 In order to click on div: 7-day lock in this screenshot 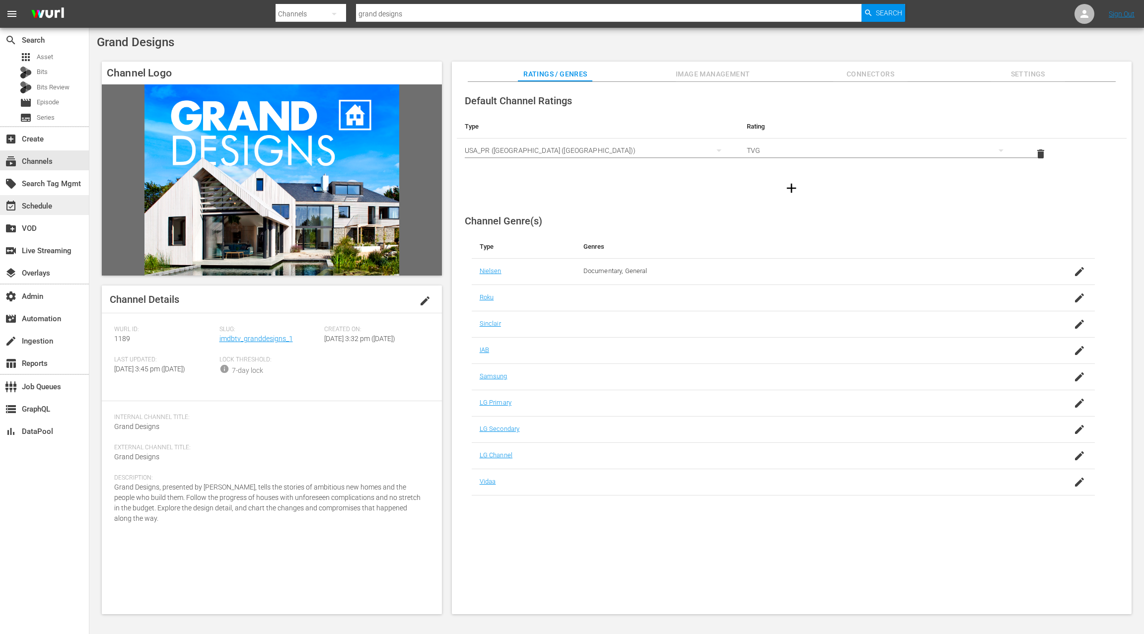, I will do `click(247, 371)`.